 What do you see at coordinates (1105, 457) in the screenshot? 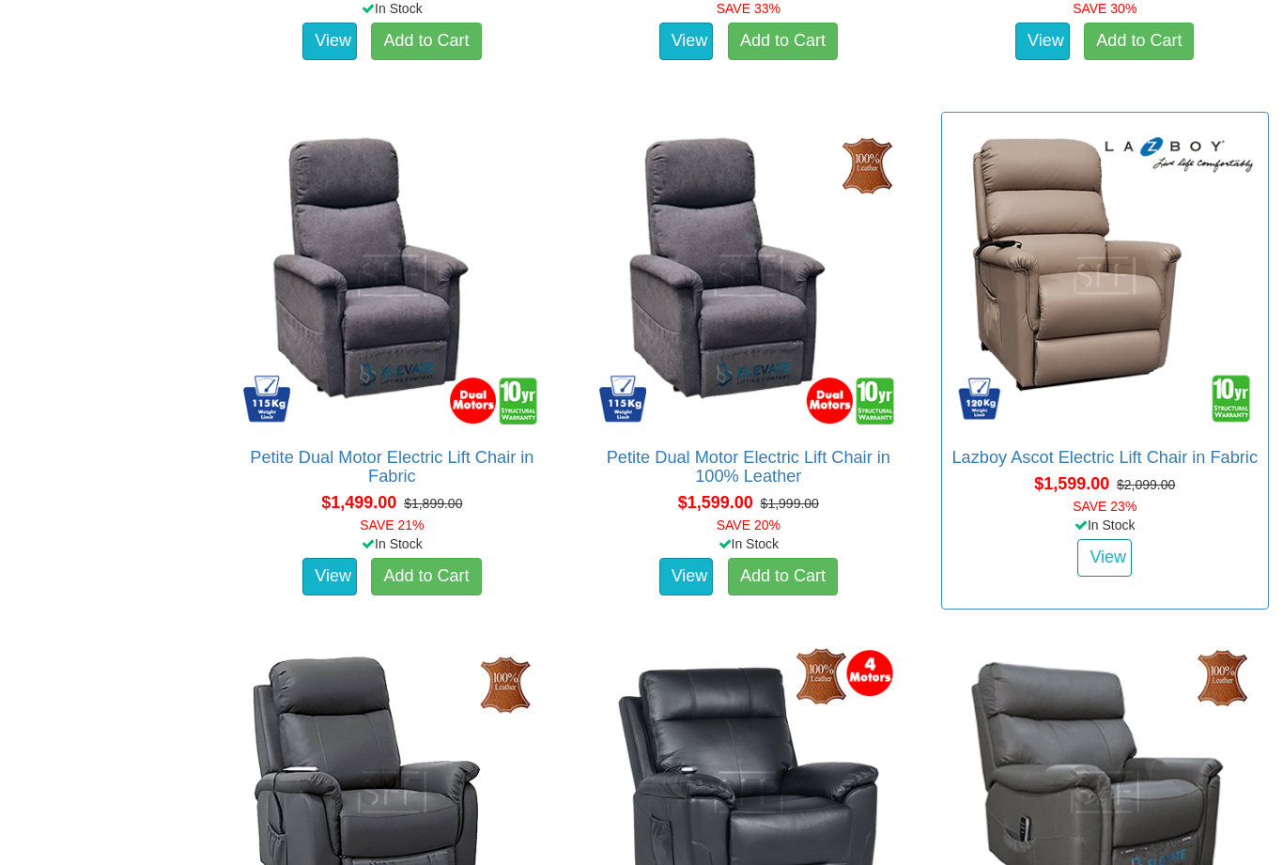
I see `a: Lazboy Ascot Electric Lift Chair in Fabric` at bounding box center [1105, 457].